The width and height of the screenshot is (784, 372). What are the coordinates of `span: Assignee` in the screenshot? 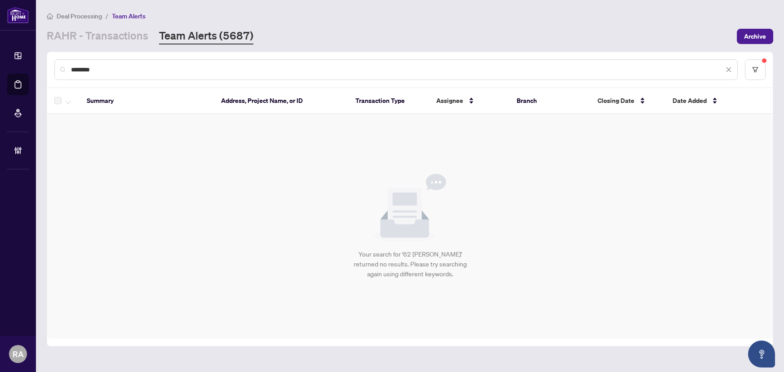 It's located at (450, 101).